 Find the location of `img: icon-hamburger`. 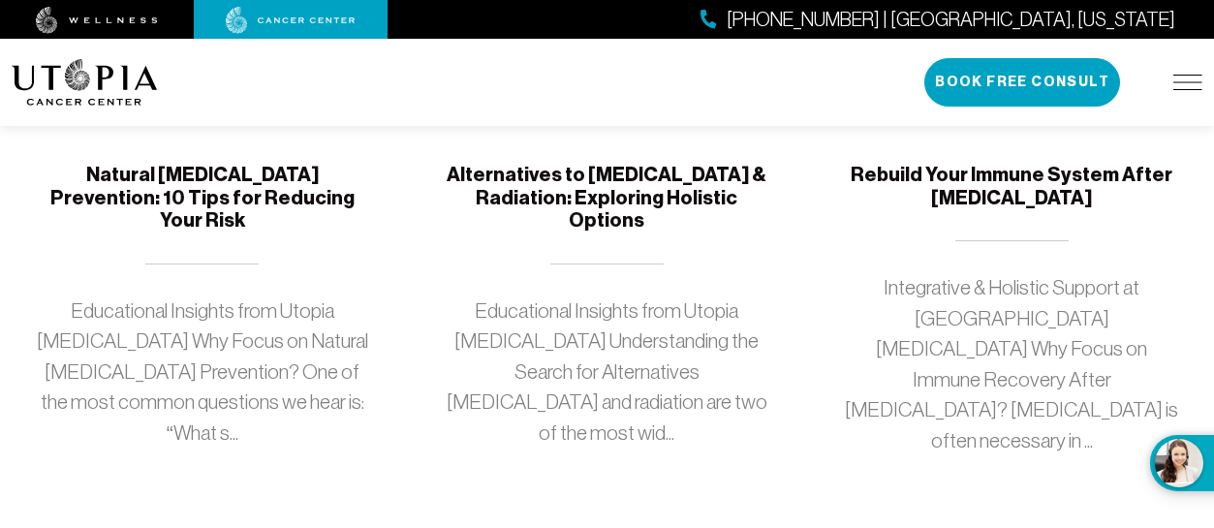

img: icon-hamburger is located at coordinates (1188, 82).